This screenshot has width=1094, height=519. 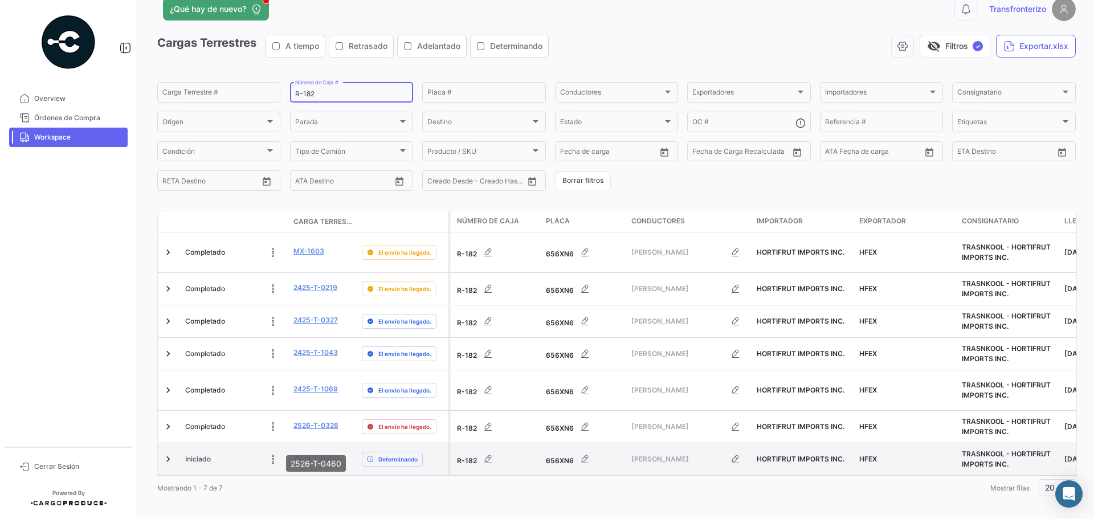 What do you see at coordinates (439, 46) in the screenshot?
I see `span: Adelantado` at bounding box center [439, 46].